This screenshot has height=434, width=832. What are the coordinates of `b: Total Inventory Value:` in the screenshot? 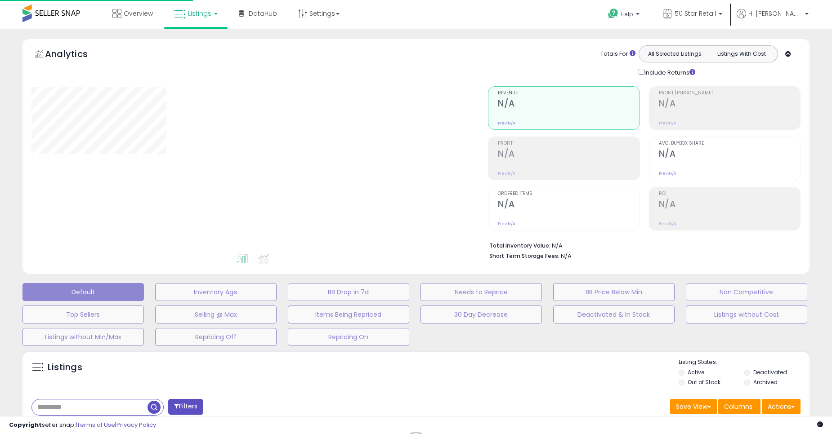 It's located at (520, 245).